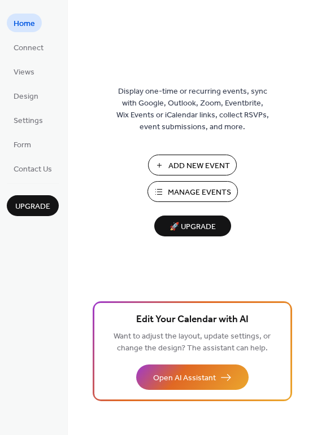 This screenshot has width=317, height=435. What do you see at coordinates (192, 342) in the screenshot?
I see `span: Want to adjust the layout, update settings, or change the design? The assistant can help.` at bounding box center [192, 342].